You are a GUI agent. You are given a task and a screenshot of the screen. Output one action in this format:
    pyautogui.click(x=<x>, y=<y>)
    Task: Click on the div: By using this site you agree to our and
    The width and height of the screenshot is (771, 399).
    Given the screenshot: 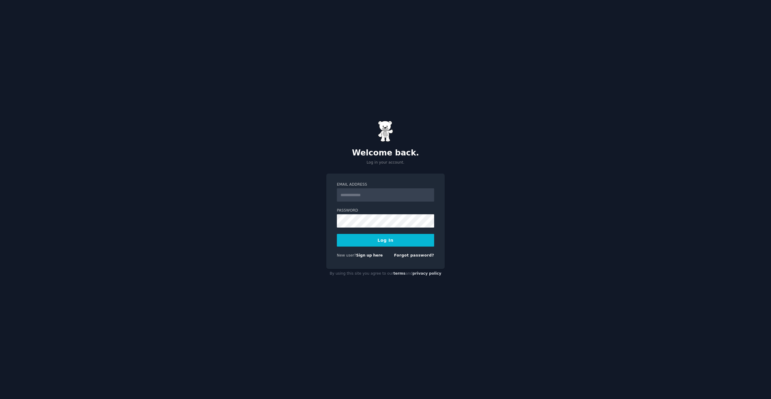 What is the action you would take?
    pyautogui.click(x=386, y=274)
    